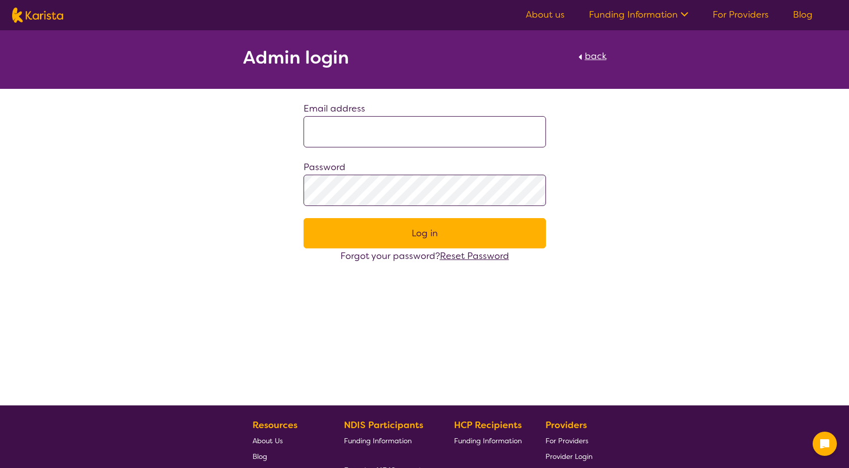 Image resolution: width=849 pixels, height=468 pixels. What do you see at coordinates (474, 256) in the screenshot?
I see `span: Reset Password` at bounding box center [474, 256].